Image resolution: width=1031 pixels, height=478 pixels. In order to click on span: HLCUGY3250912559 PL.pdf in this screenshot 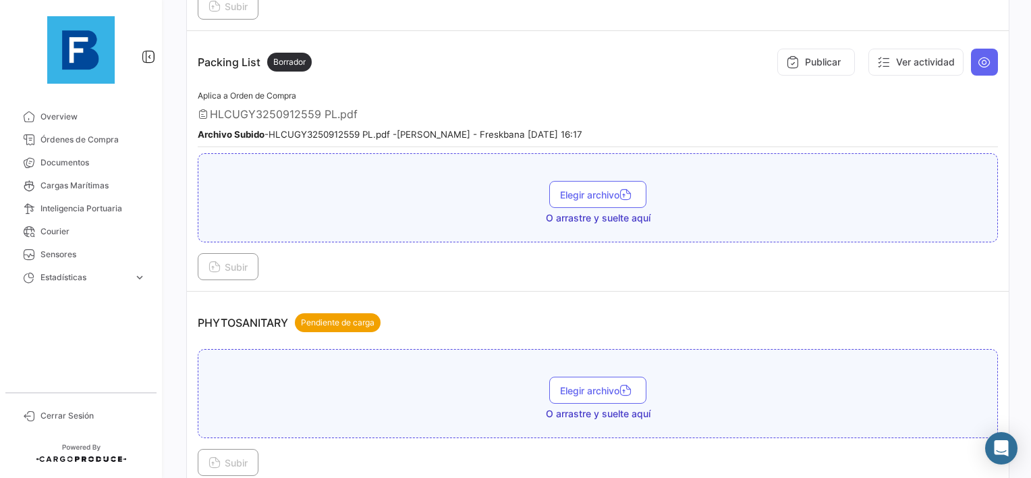, I will do `click(283, 114)`.